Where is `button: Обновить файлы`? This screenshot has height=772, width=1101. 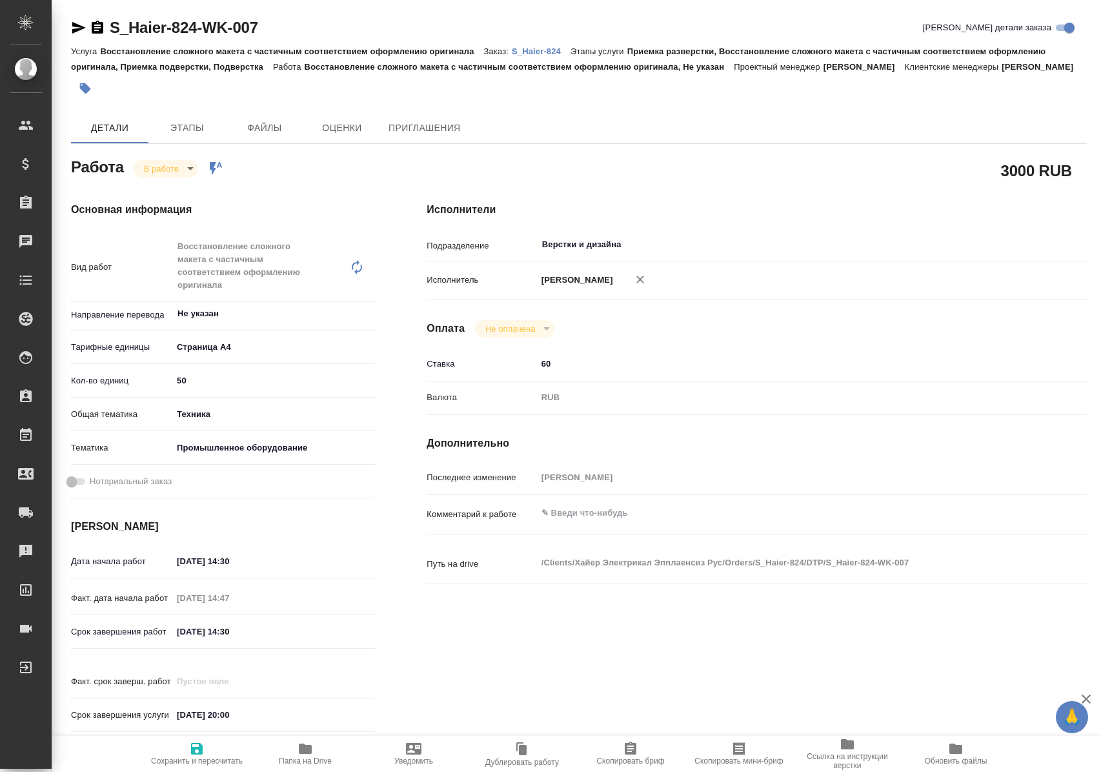
button: Обновить файлы is located at coordinates (956, 754).